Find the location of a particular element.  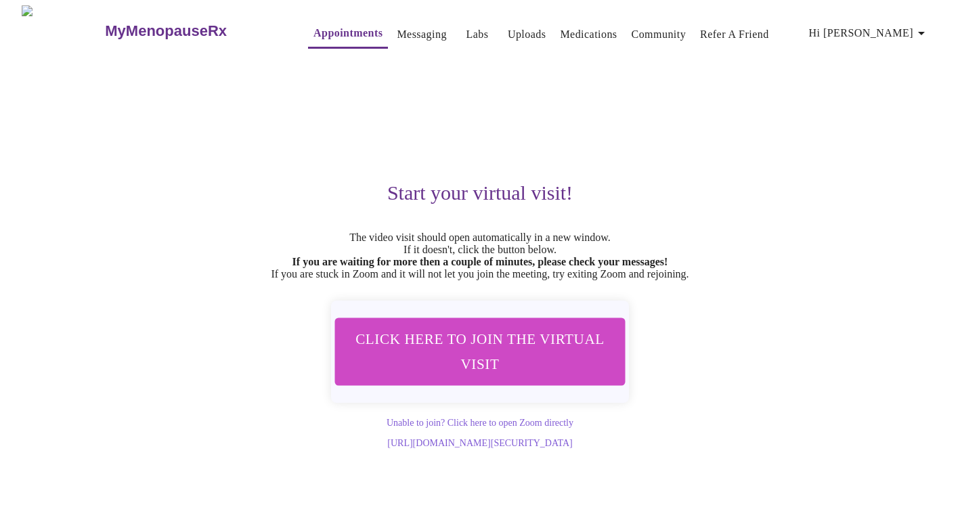

button: Community is located at coordinates (659, 35).